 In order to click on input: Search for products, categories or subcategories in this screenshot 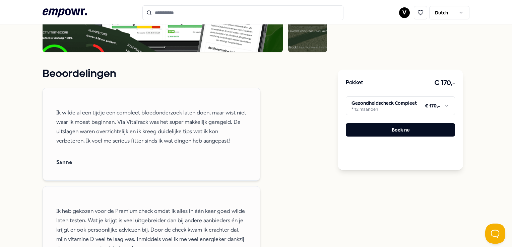, I will do `click(243, 13)`.